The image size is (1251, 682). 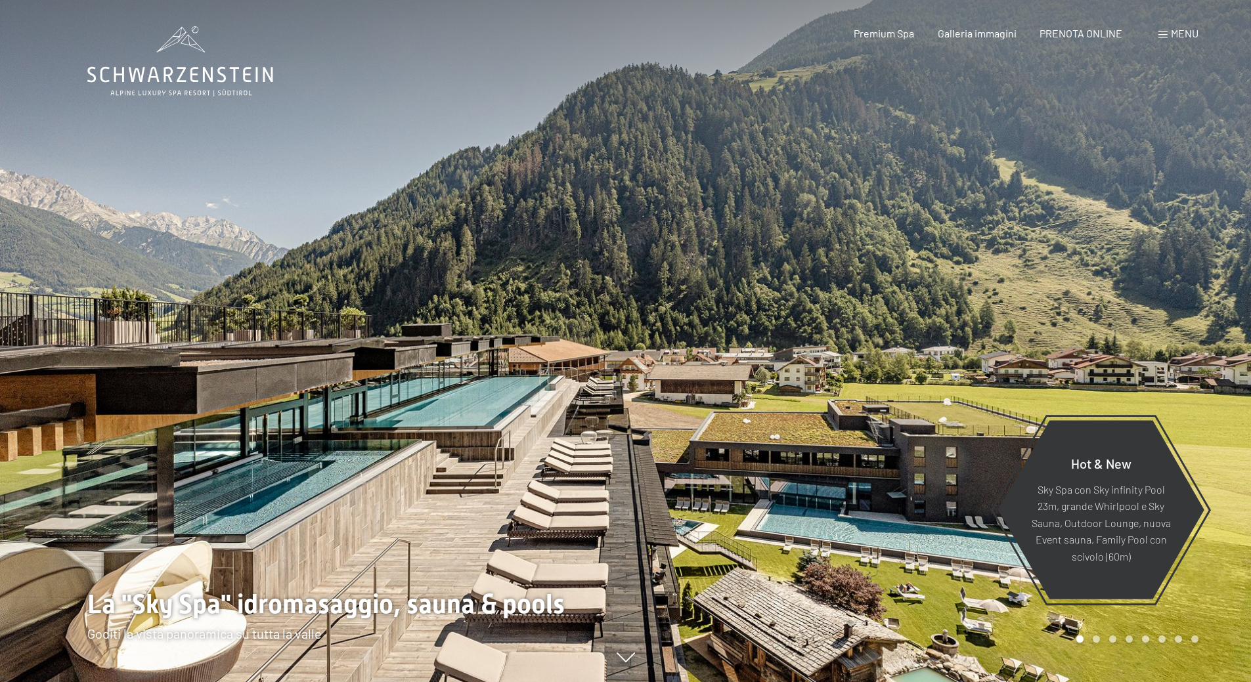 What do you see at coordinates (884, 33) in the screenshot?
I see `span: Premium Spa` at bounding box center [884, 33].